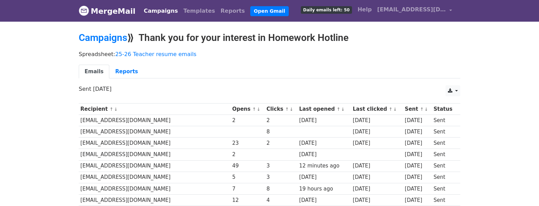 The width and height of the screenshot is (539, 206). I want to click on th: Clicks, so click(281, 109).